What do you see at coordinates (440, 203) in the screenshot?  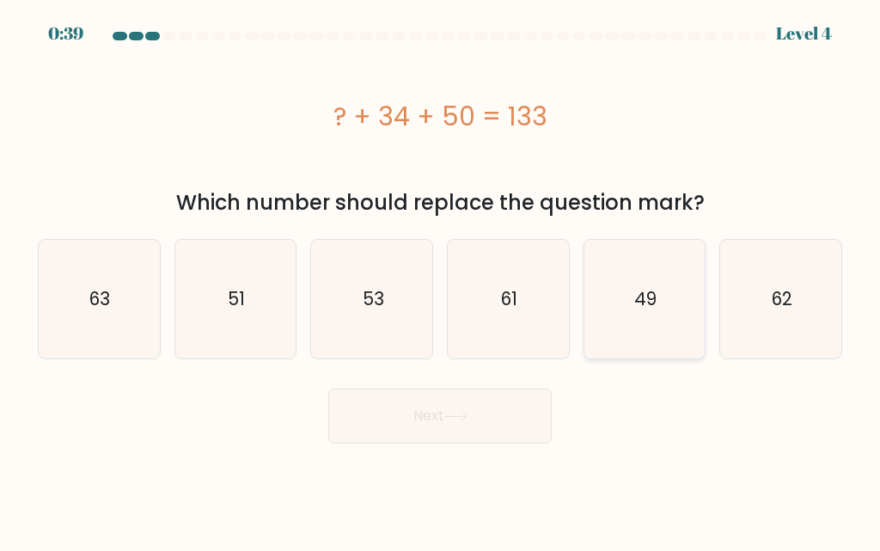 I see `div: Which number should replace the question mark?` at bounding box center [440, 203].